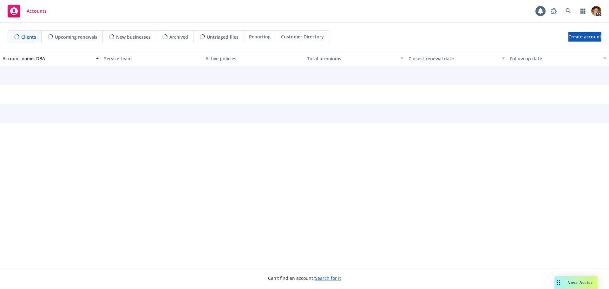 This screenshot has width=609, height=289. Describe the element at coordinates (453, 58) in the screenshot. I see `div: Closest renewal date` at that location.